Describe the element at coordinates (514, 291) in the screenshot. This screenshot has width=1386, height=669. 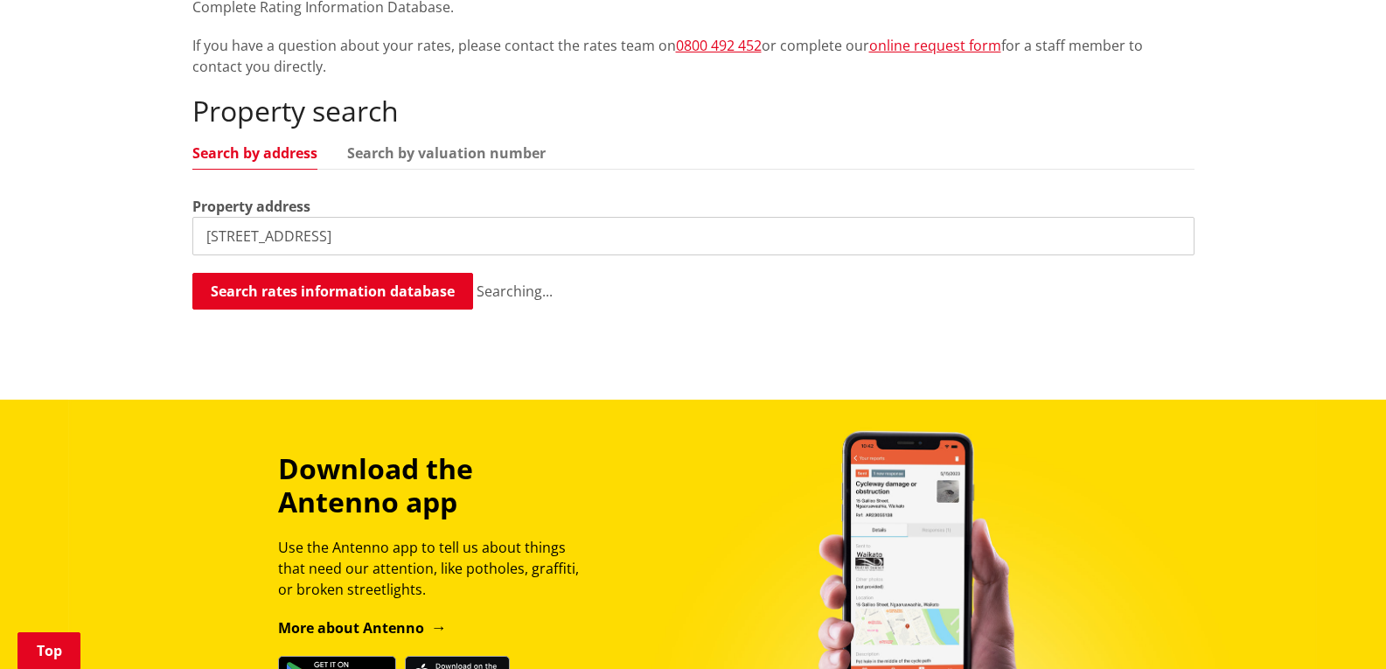
I see `span: Searching...` at that location.